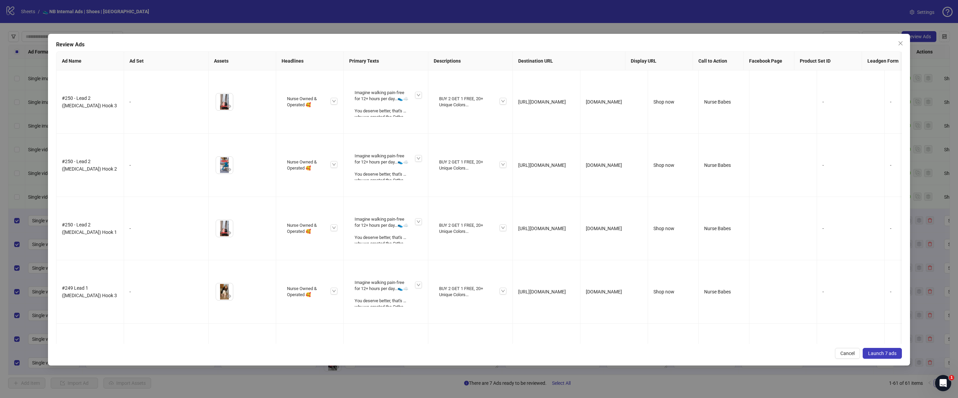 The image size is (958, 398). Describe the element at coordinates (166, 61) in the screenshot. I see `th: Ad Set` at that location.